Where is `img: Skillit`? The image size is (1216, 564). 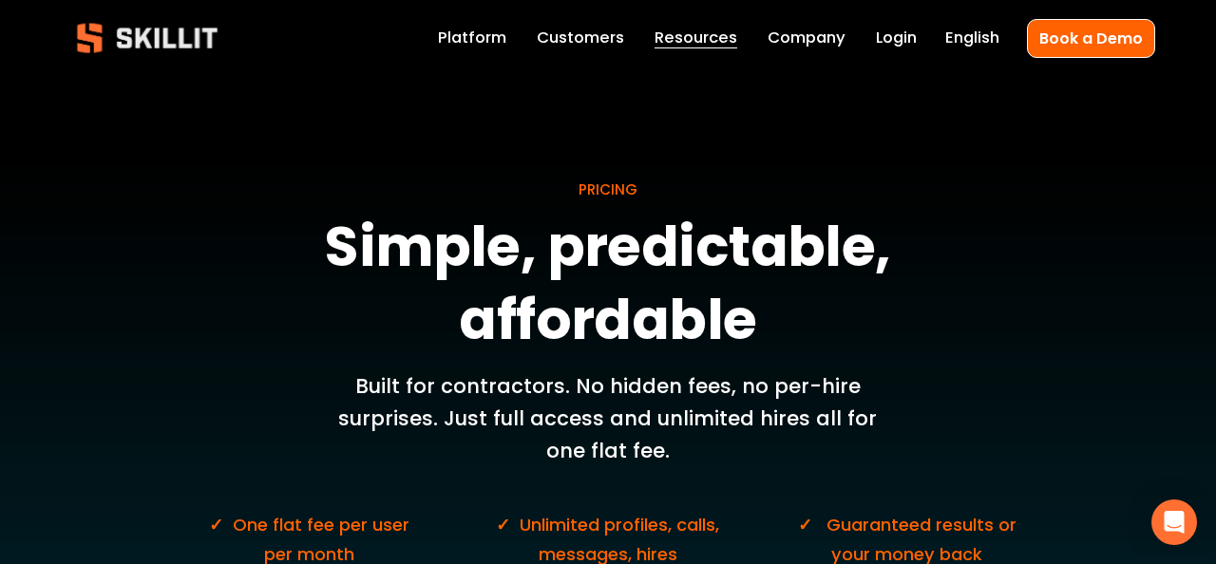
img: Skillit is located at coordinates (147, 38).